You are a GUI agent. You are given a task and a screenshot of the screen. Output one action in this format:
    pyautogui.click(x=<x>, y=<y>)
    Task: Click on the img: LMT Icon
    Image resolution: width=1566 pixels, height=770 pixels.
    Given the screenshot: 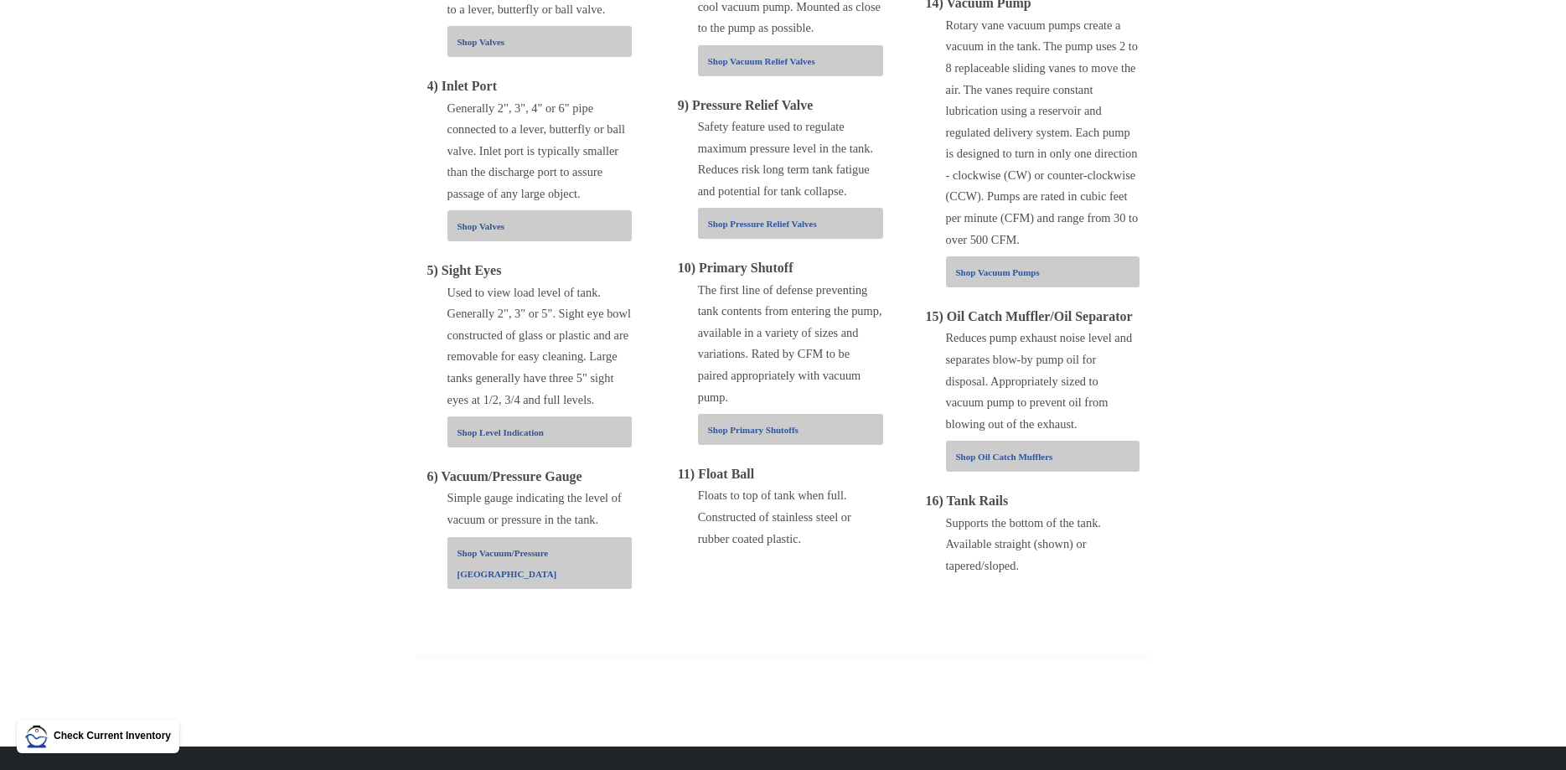 What is the action you would take?
    pyautogui.click(x=37, y=737)
    